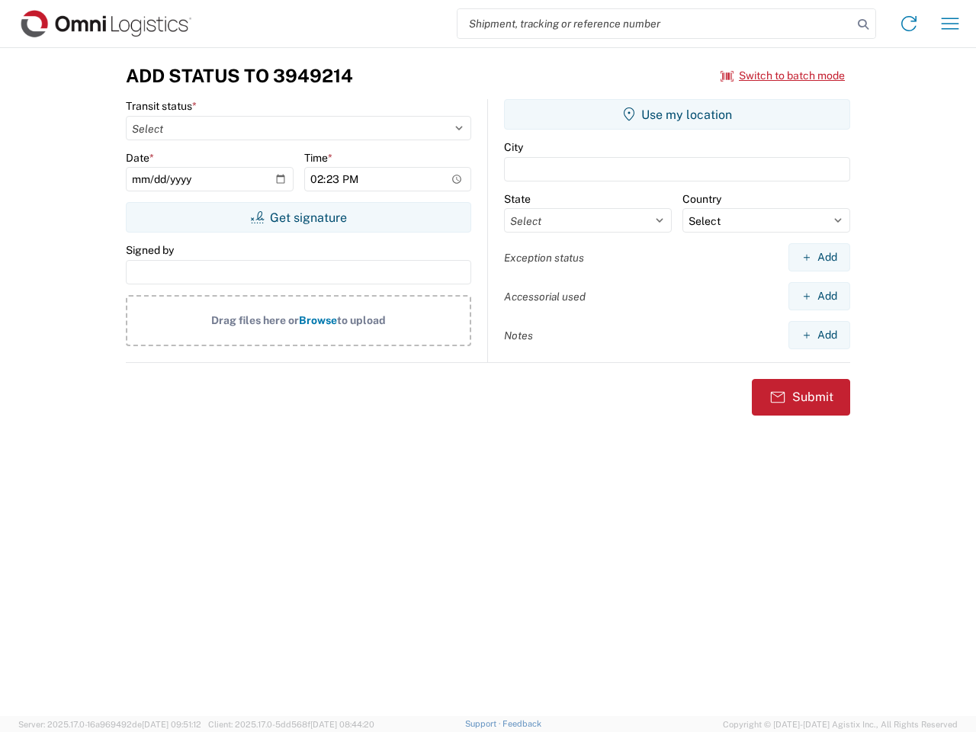  I want to click on button: Get signature, so click(298, 217).